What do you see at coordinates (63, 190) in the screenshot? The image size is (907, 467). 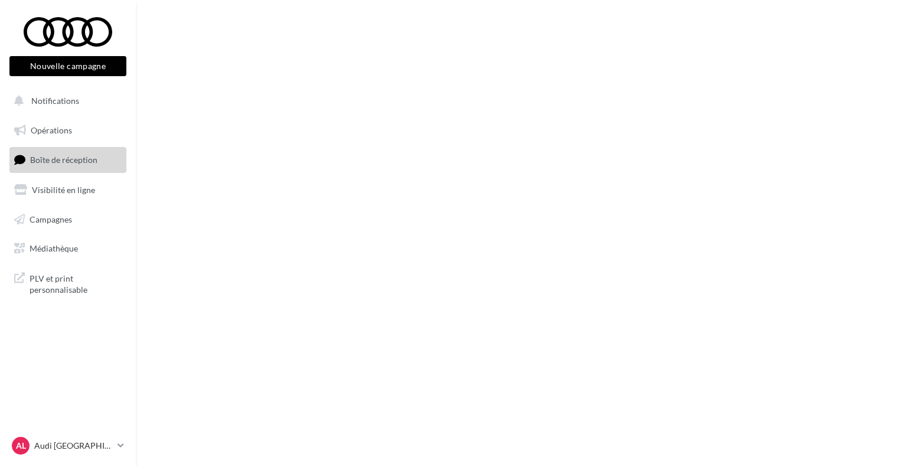 I see `span: Visibilité en ligne` at bounding box center [63, 190].